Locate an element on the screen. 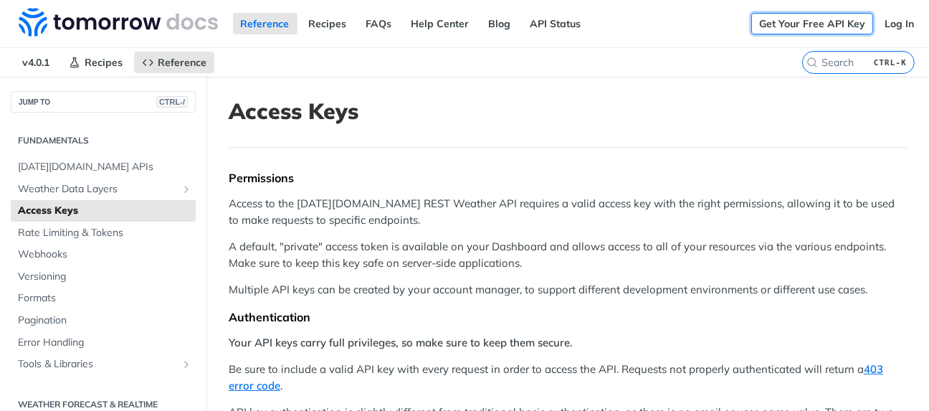  img: Tomorrow.io Weather API Docs is located at coordinates (118, 22).